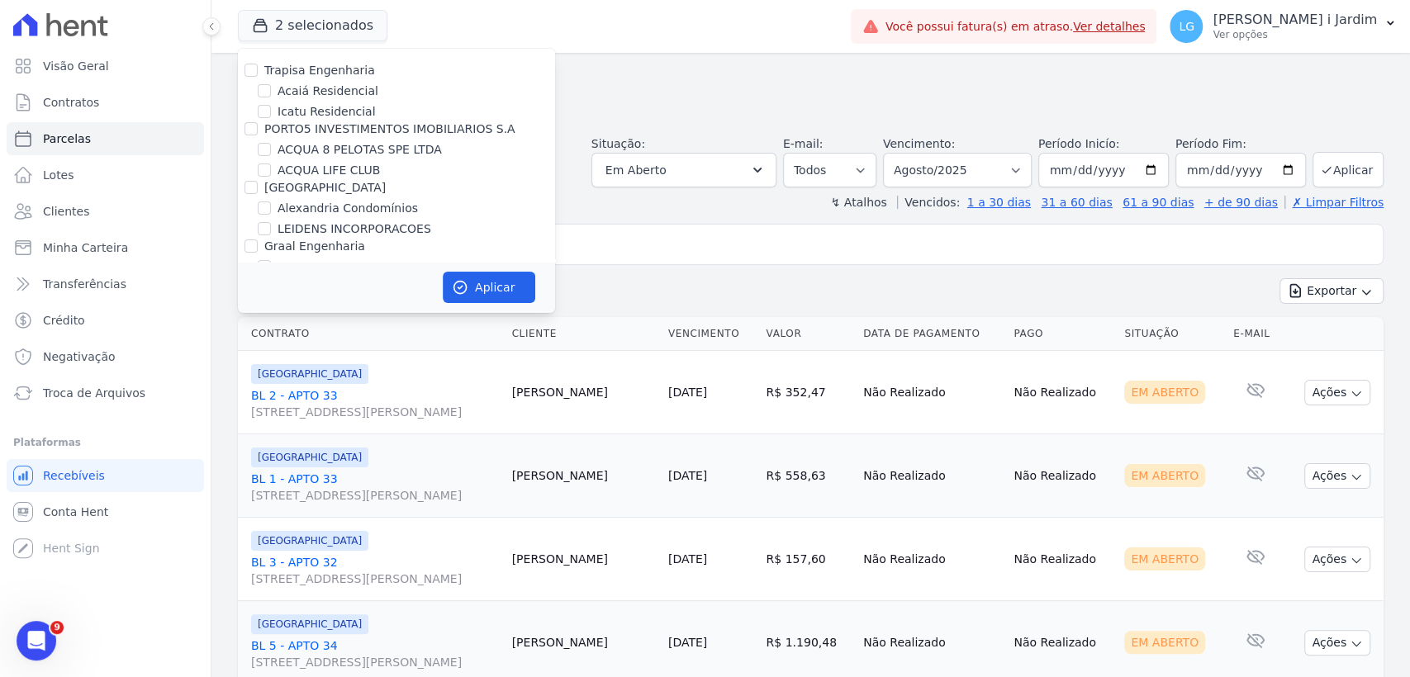 This screenshot has height=677, width=1410. Describe the element at coordinates (1172, 334) in the screenshot. I see `th: Situação` at that location.